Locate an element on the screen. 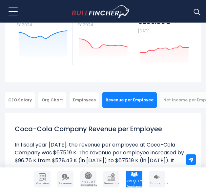 This screenshot has width=206, height=191. a: Go to homepage is located at coordinates (107, 11).